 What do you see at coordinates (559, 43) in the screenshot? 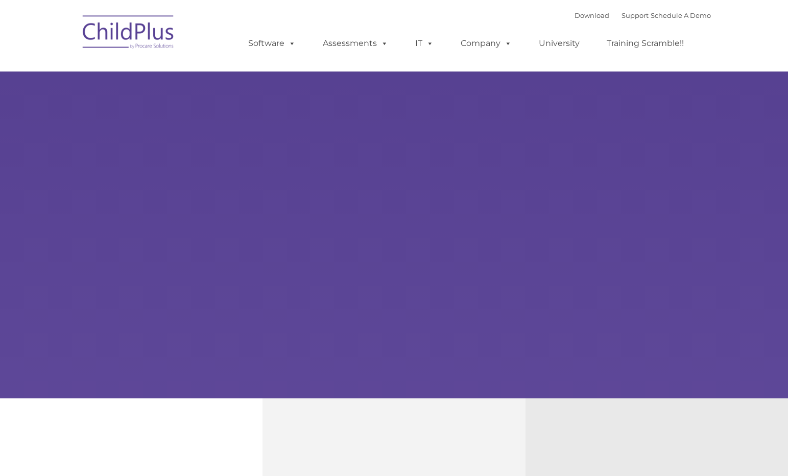
I see `a: University` at bounding box center [559, 43].